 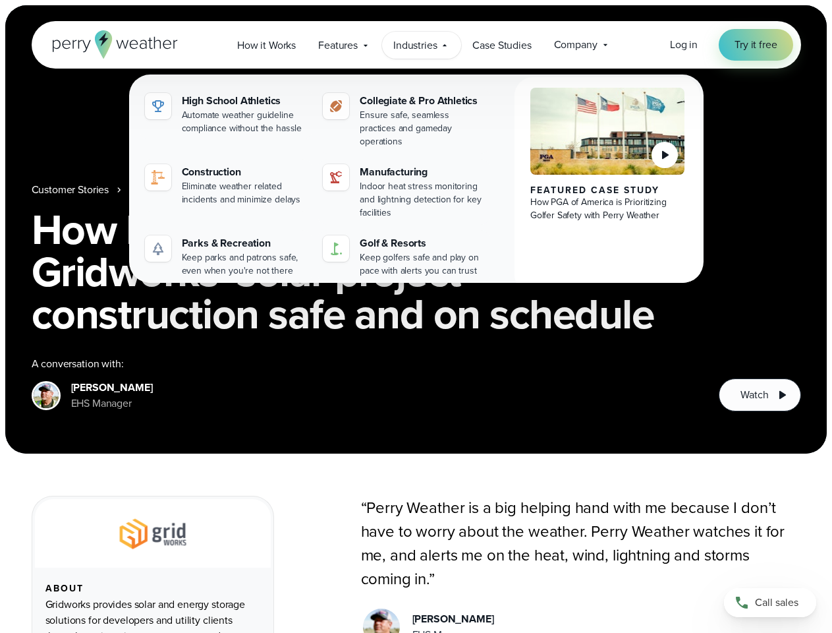 I want to click on nav: Breadcrumb, so click(x=416, y=190).